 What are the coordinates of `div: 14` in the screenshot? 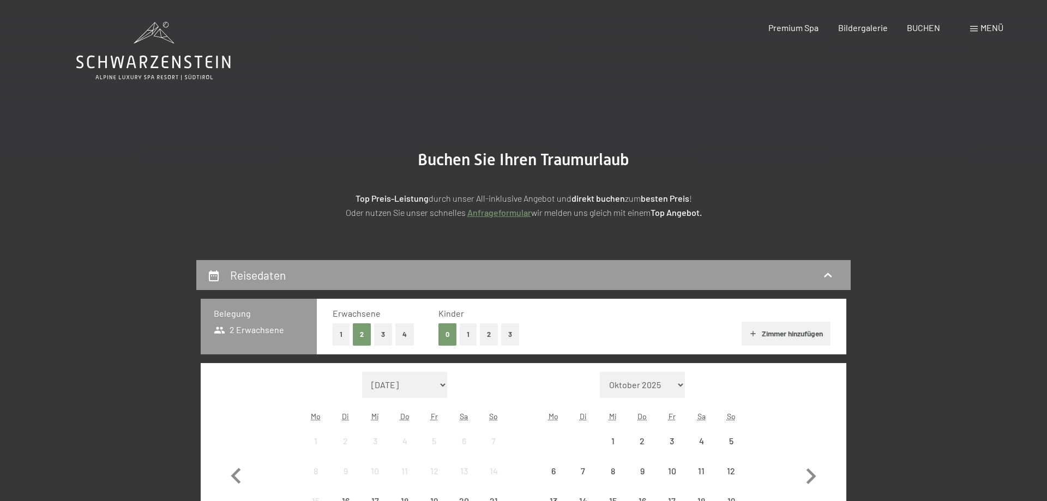 It's located at (493, 480).